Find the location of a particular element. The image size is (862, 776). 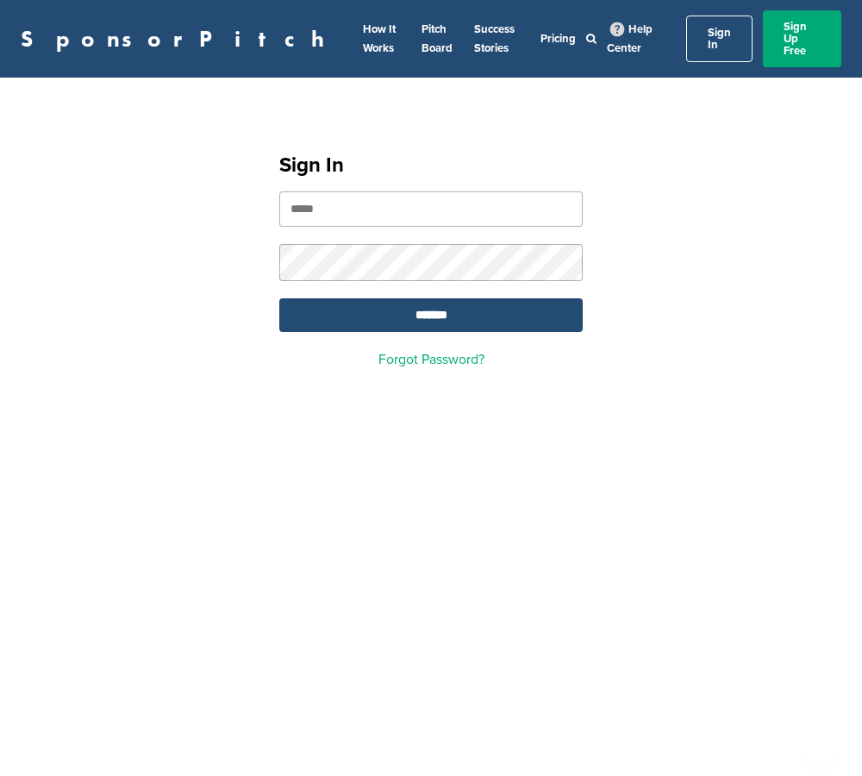

a: SponsorPitch is located at coordinates (178, 39).